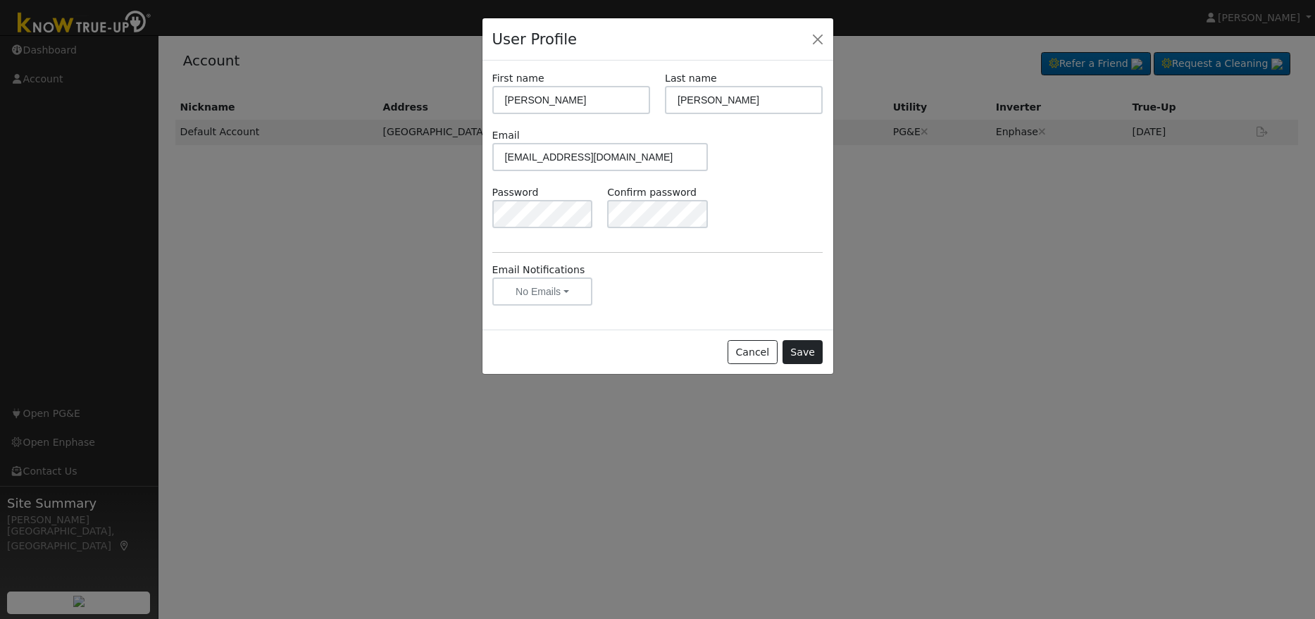 The height and width of the screenshot is (619, 1315). Describe the element at coordinates (518, 78) in the screenshot. I see `label: First name` at that location.